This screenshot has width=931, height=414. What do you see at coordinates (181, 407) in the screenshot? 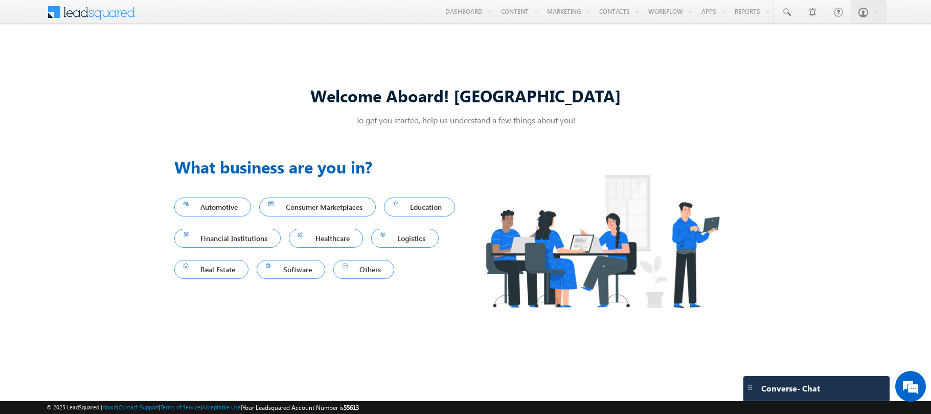
I see `a: Terms of Service` at bounding box center [181, 407].